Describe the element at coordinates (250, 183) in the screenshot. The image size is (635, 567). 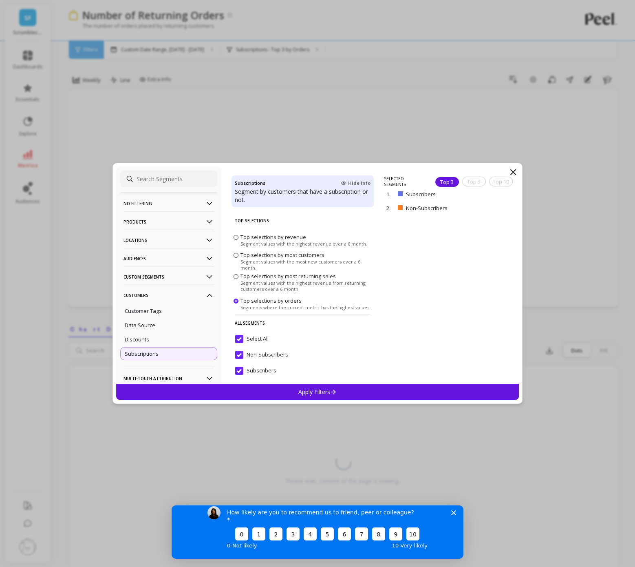
I see `h4: Subscriptions` at that location.